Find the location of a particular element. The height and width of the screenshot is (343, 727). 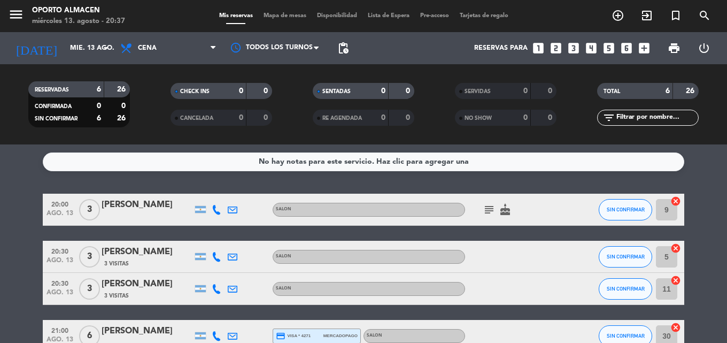

i: looks_5 is located at coordinates (609, 48).